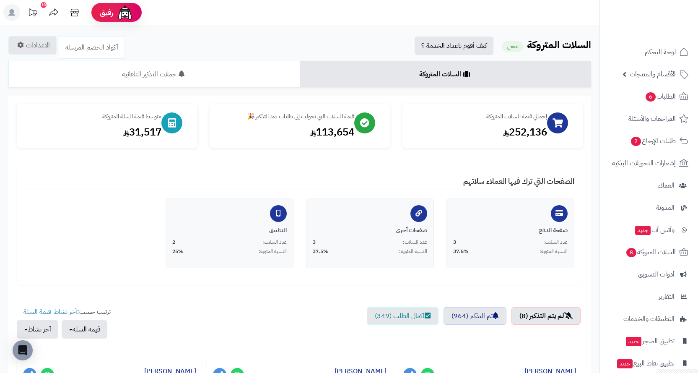 This screenshot has width=698, height=373. Describe the element at coordinates (65, 312) in the screenshot. I see `a: آخر نشاط` at that location.